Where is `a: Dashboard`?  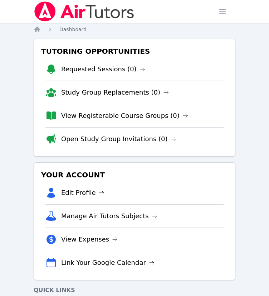 a: Dashboard is located at coordinates (73, 29).